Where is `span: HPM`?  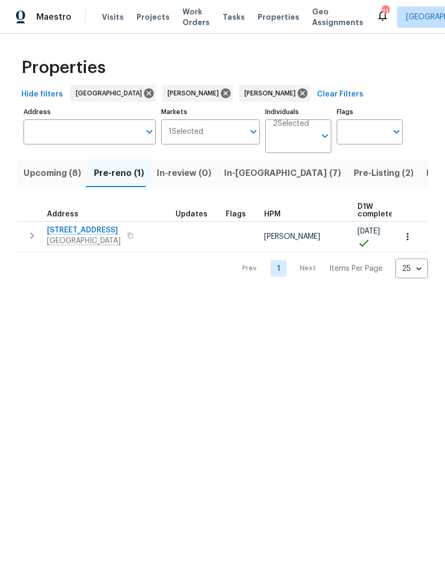 span: HPM is located at coordinates (272, 214).